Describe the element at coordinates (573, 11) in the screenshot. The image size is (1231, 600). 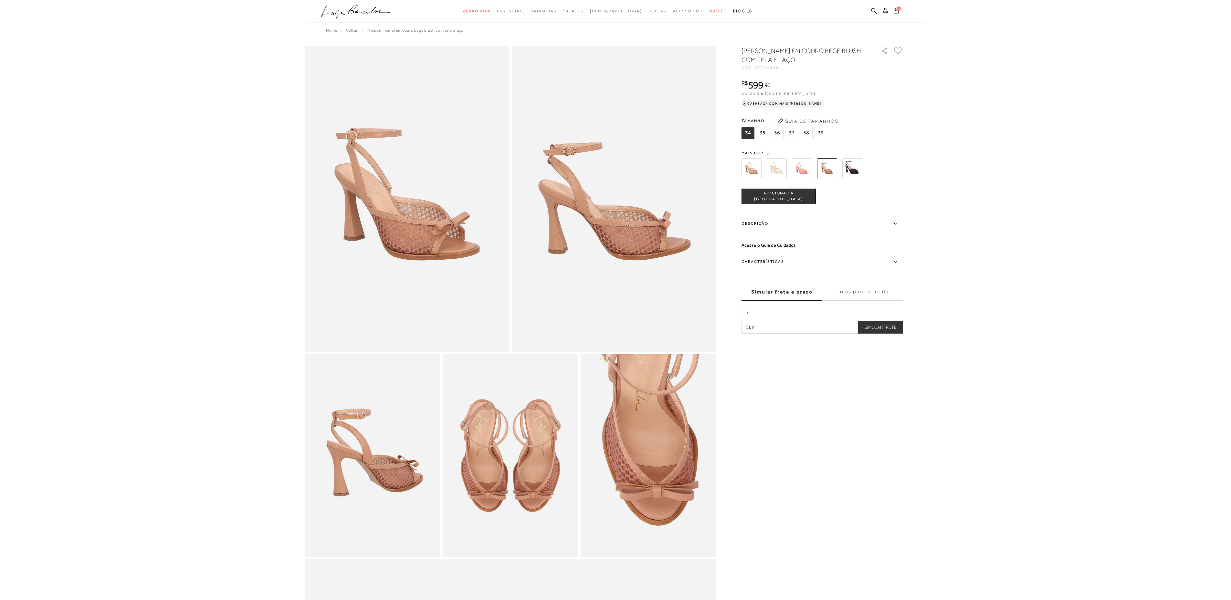
I see `span: Sapatos` at that location.